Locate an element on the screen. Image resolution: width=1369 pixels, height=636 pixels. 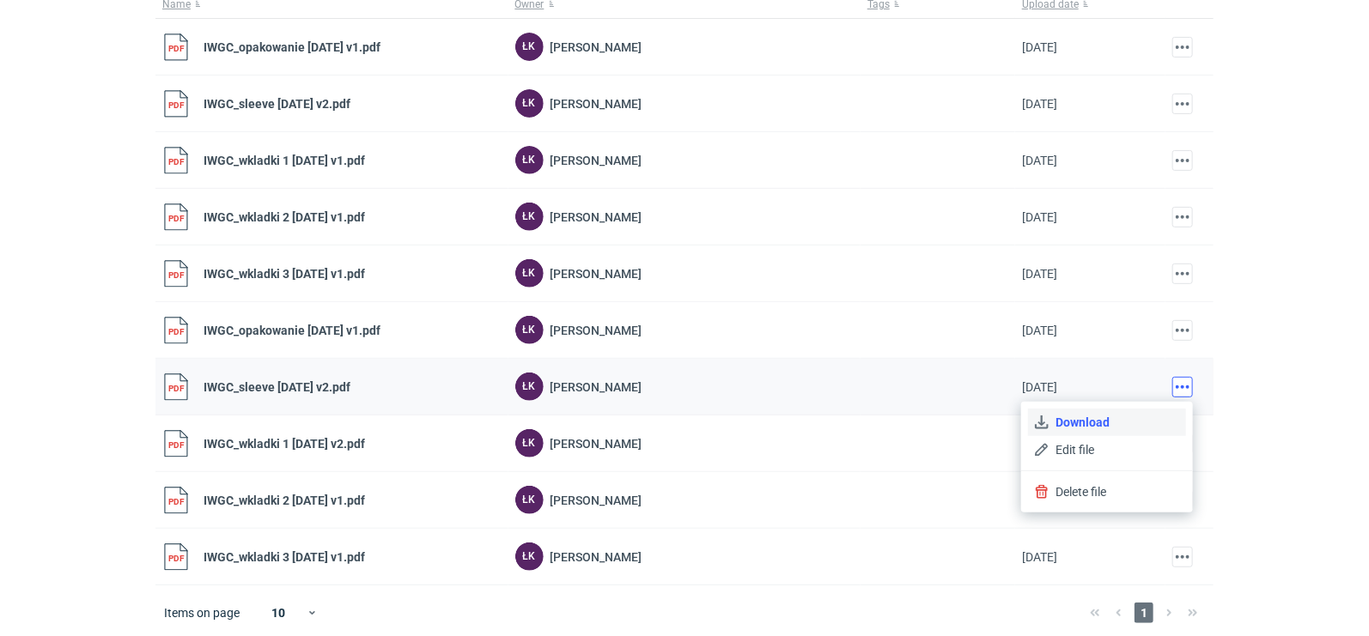
a: Download is located at coordinates (1107, 423).